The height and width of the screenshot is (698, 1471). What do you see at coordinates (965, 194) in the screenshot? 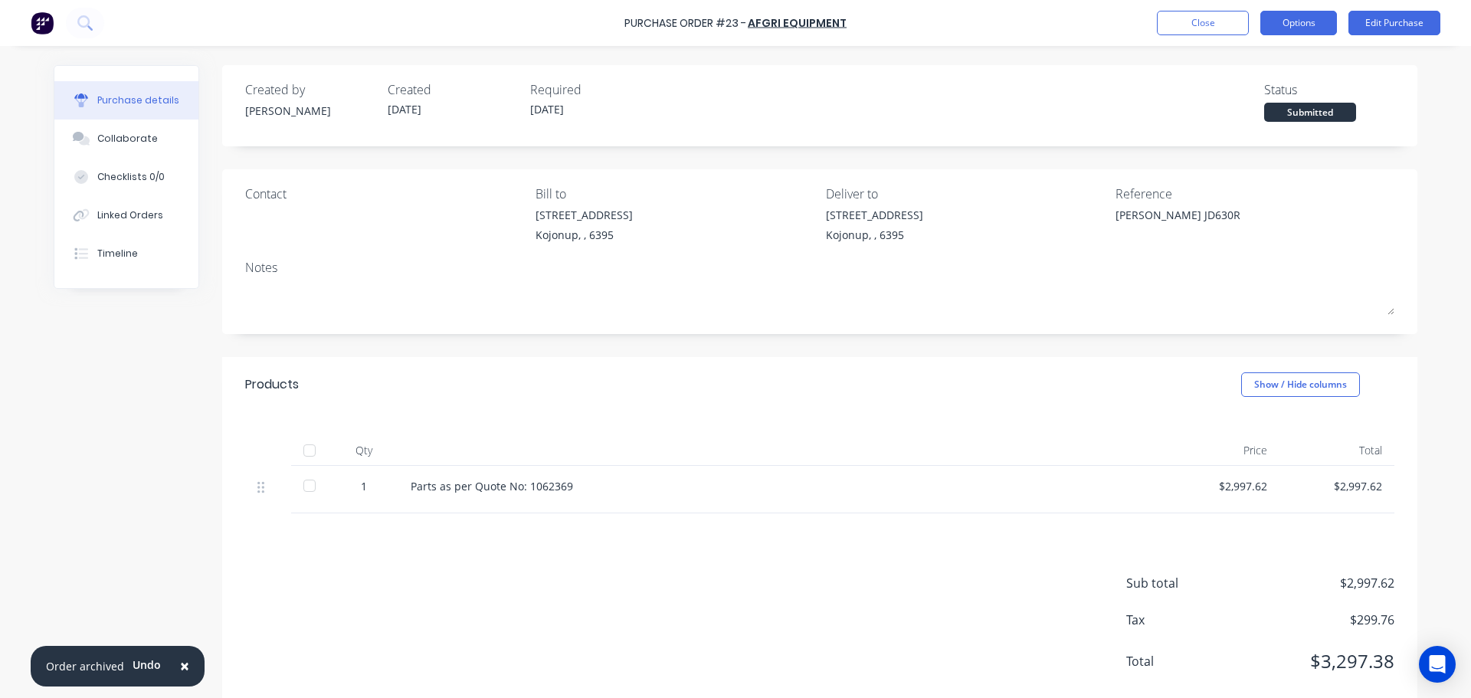
I see `div: Deliver to` at bounding box center [965, 194].